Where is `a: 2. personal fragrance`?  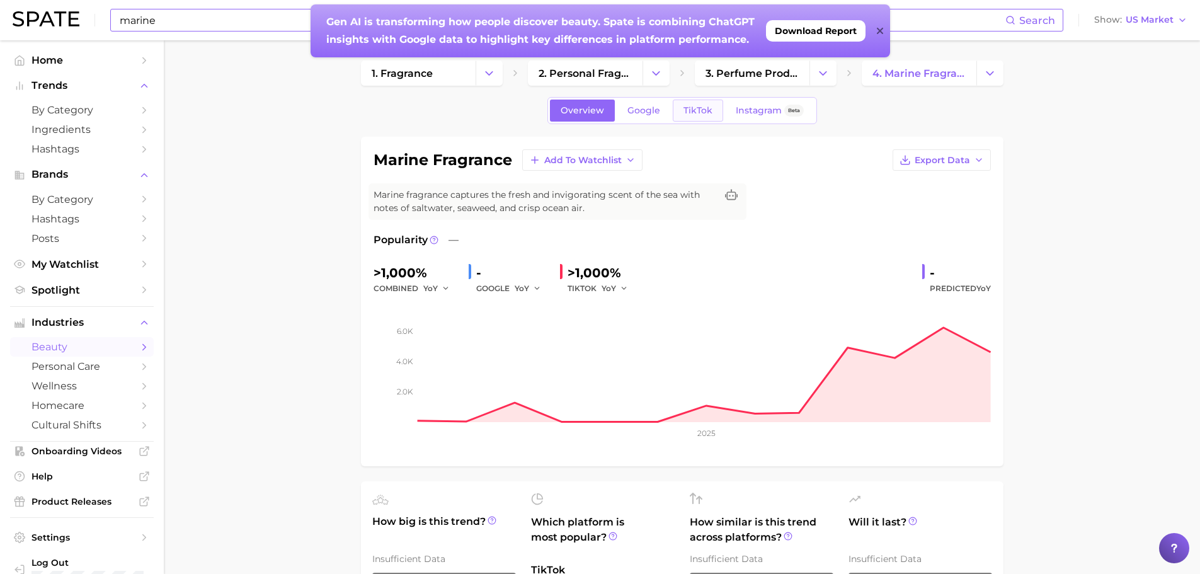
a: 2. personal fragrance is located at coordinates (585, 73).